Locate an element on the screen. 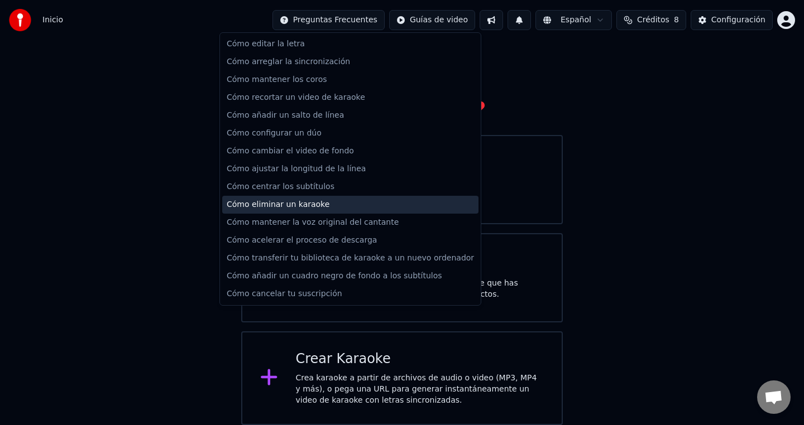 The width and height of the screenshot is (804, 425). div: Cómo cancelar tu suscripción is located at coordinates (350, 294).